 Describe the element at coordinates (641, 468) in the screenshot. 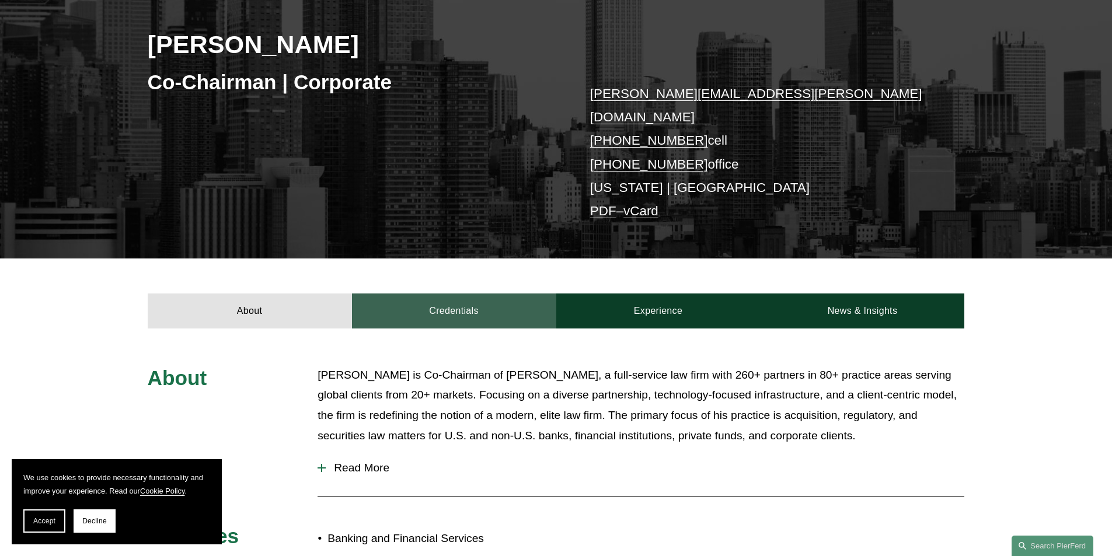

I see `button: Read More` at that location.